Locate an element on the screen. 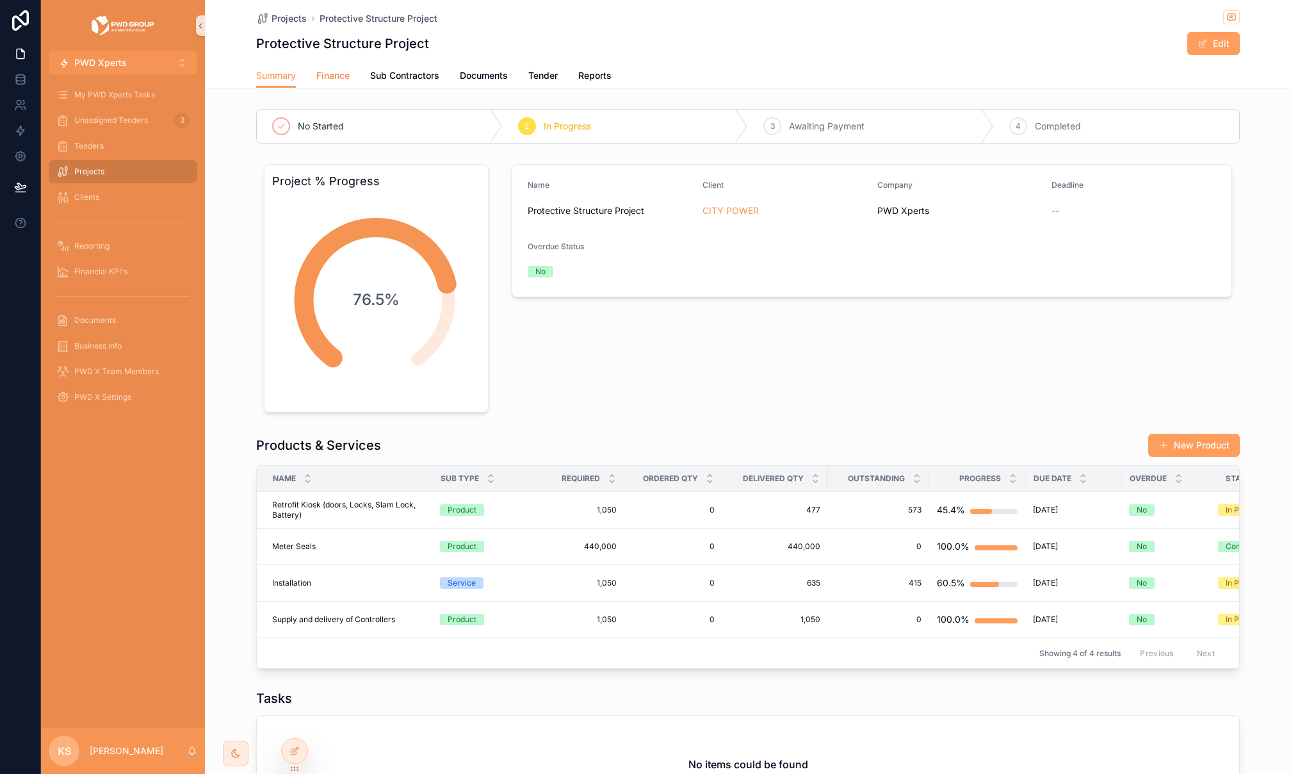 This screenshot has width=1291, height=774. a: Summary is located at coordinates (276, 76).